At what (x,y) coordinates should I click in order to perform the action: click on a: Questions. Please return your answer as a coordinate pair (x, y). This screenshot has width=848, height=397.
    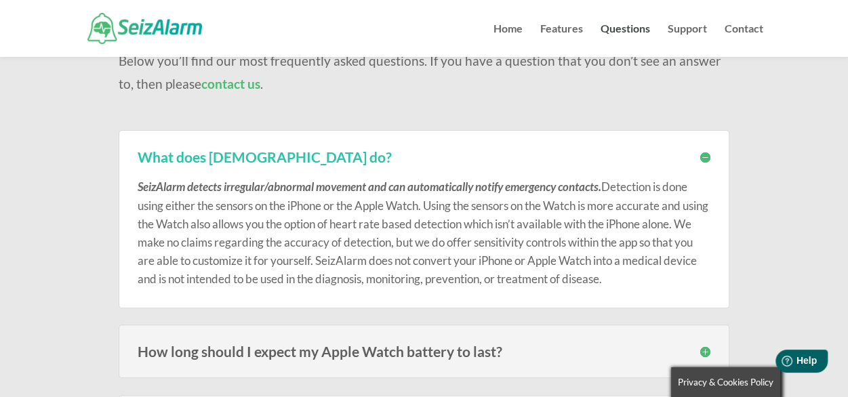
    Looking at the image, I should click on (625, 40).